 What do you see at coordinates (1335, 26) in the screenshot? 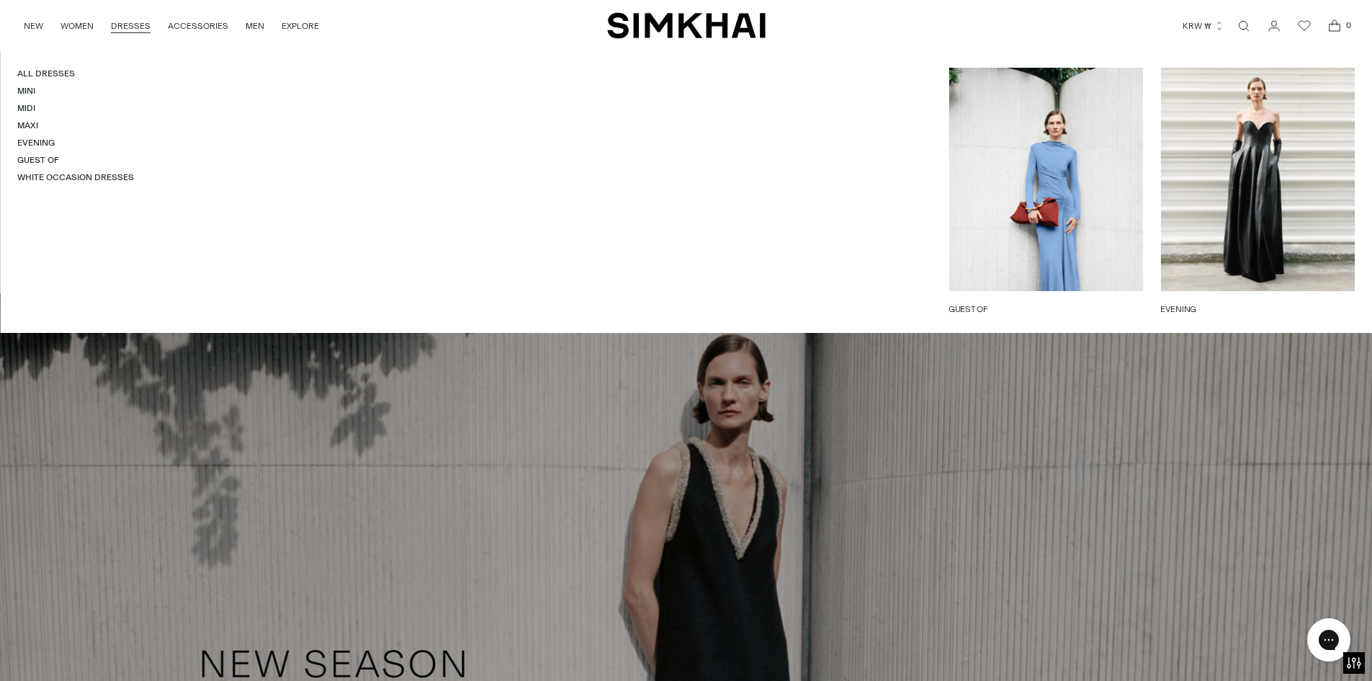
I see `a: Open cart modal` at bounding box center [1335, 26].